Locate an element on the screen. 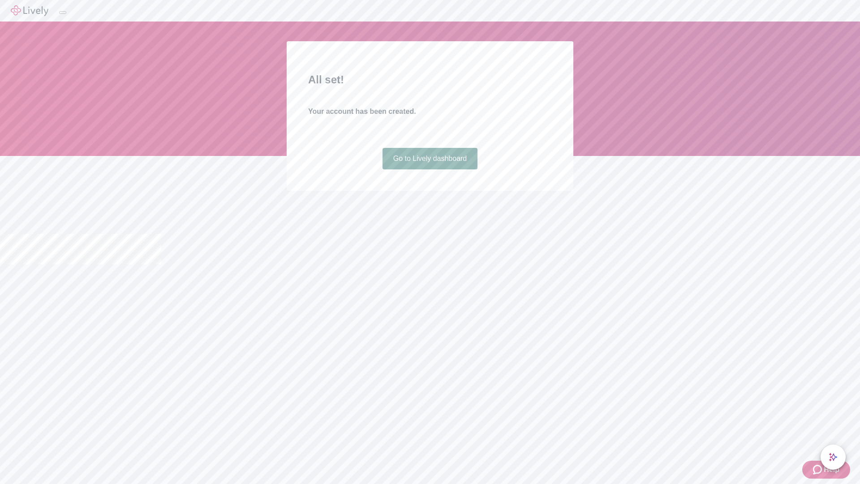  h2: All set! is located at coordinates (430, 80).